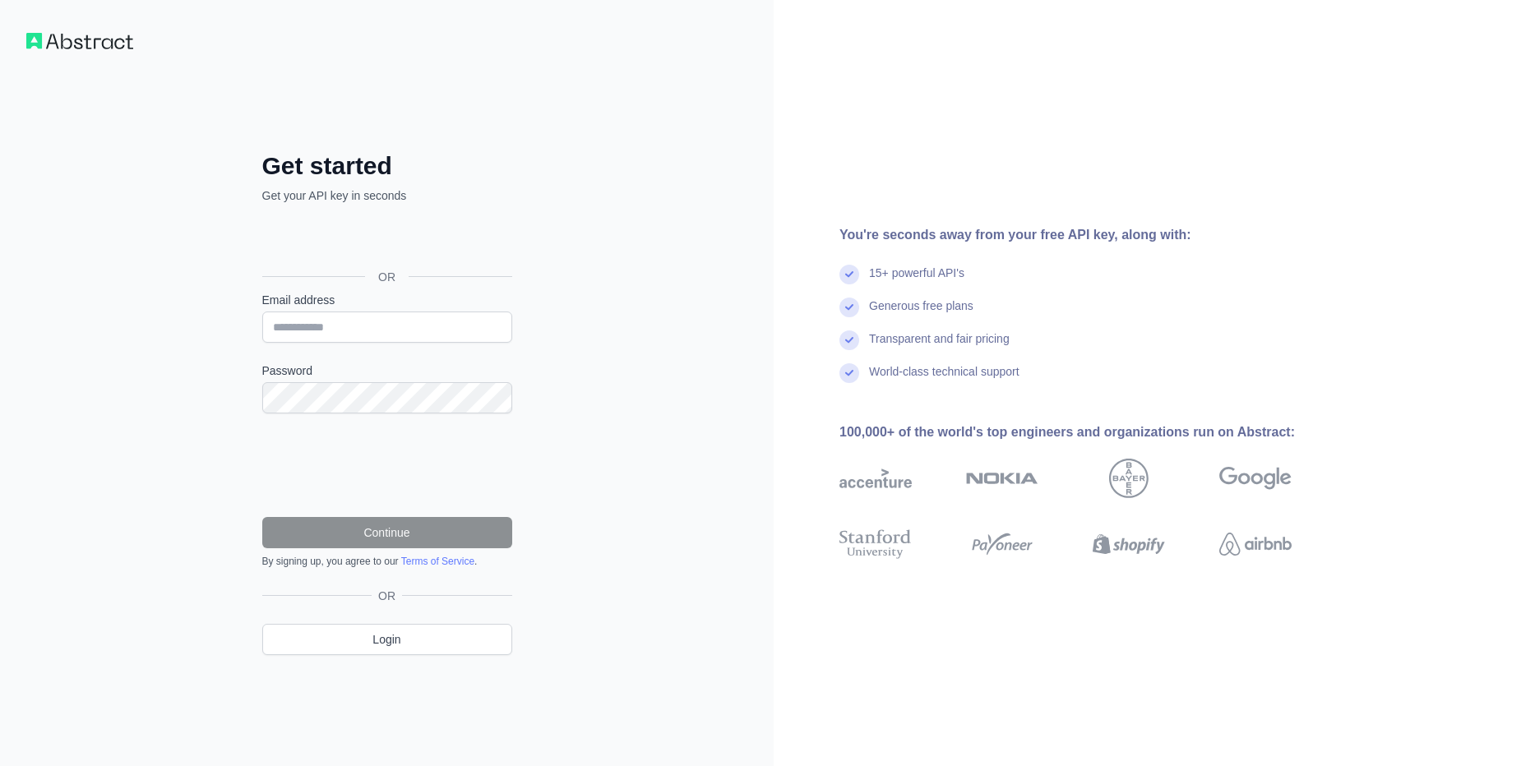 This screenshot has width=1521, height=766. Describe the element at coordinates (1002, 479) in the screenshot. I see `img: nokia` at that location.